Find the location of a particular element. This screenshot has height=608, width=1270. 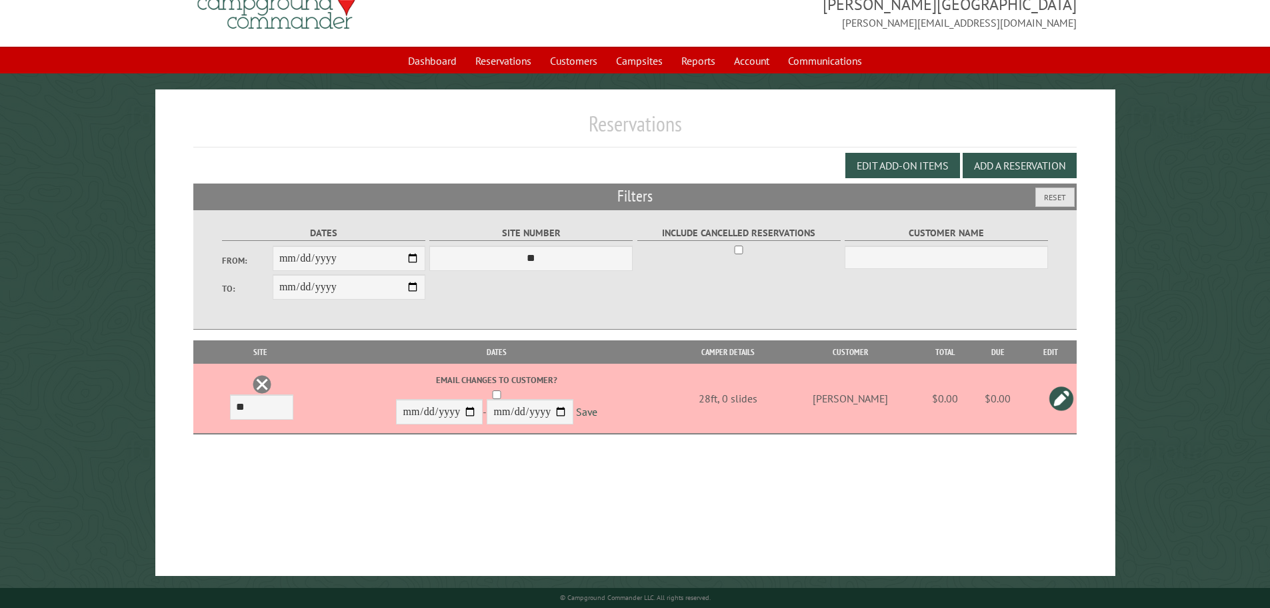

th: Due is located at coordinates (998, 351).